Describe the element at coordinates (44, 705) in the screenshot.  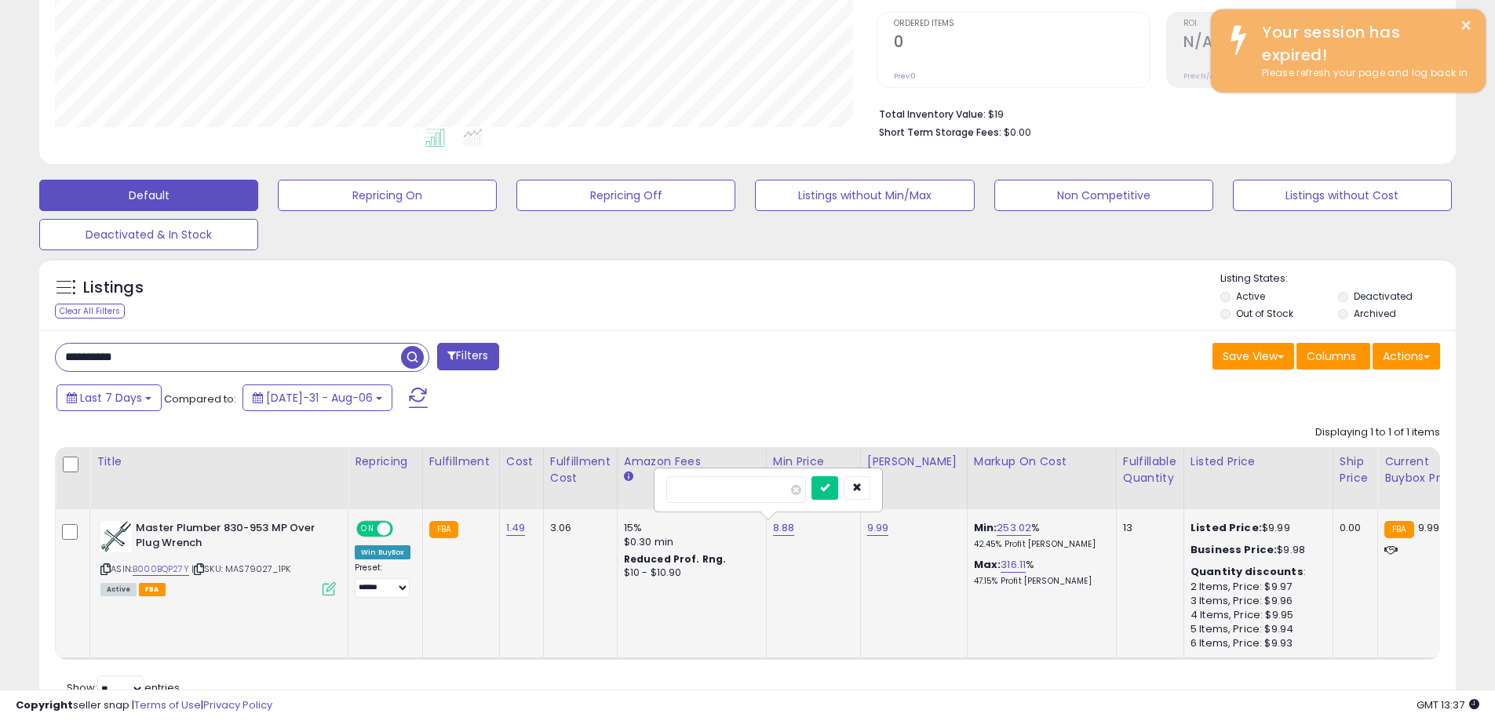
I see `strong: Copyright` at that location.